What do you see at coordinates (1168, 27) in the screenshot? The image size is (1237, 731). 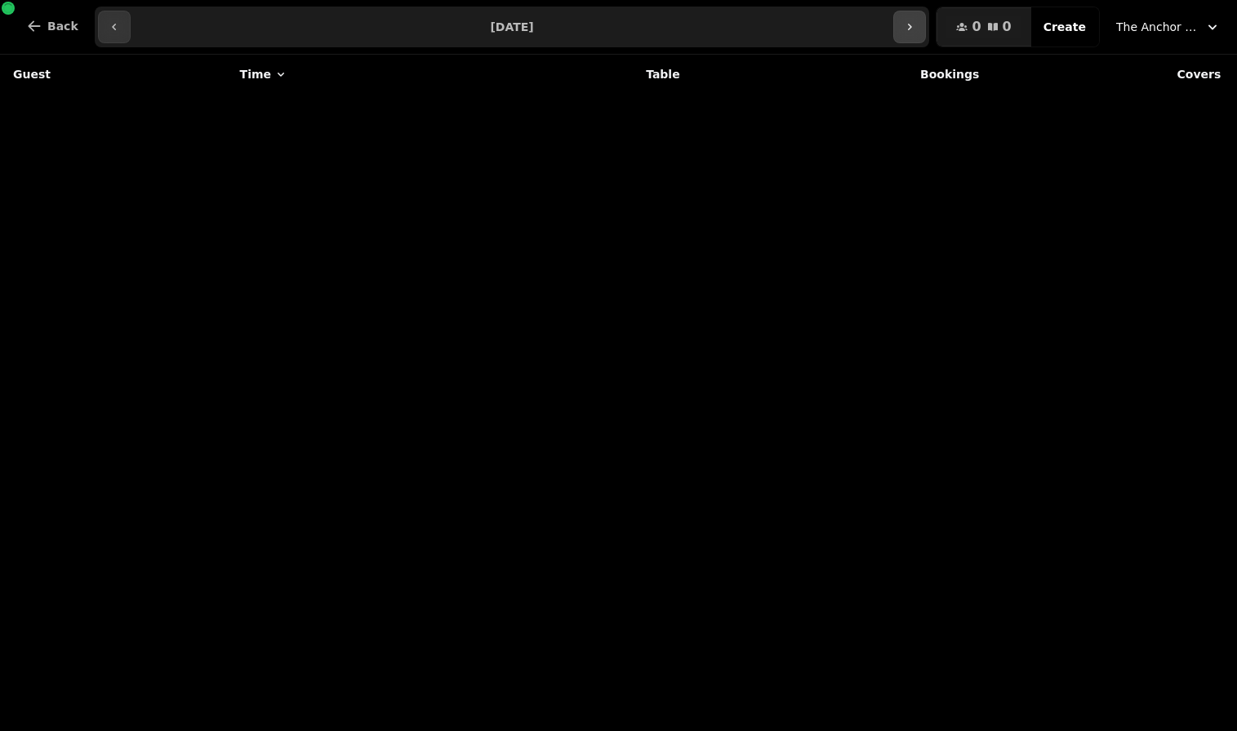 I see `button: The Anchor Inn` at bounding box center [1168, 27].